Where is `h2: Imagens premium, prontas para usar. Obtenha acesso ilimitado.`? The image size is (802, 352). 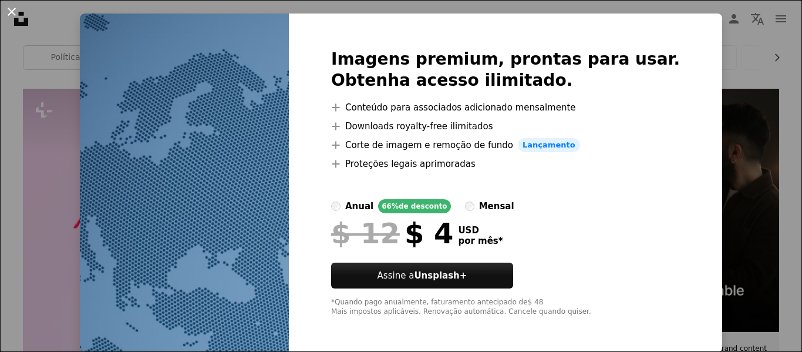 h2: Imagens premium, prontas para usar. Obtenha acesso ilimitado. is located at coordinates (506, 70).